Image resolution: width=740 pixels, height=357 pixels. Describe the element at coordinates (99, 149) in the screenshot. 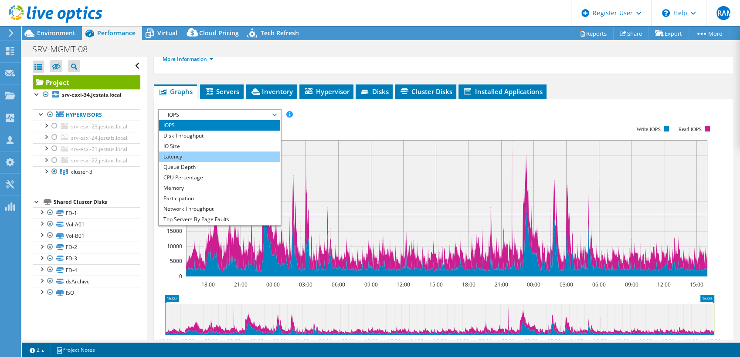

I see `span: srv-esxi-21.jestais.local` at that location.